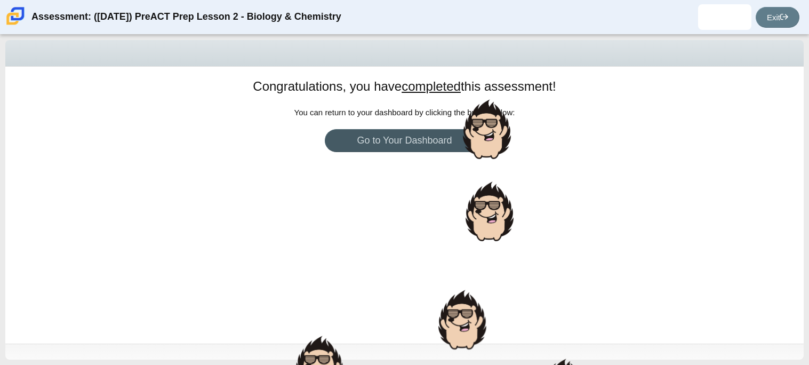 Image resolution: width=809 pixels, height=365 pixels. Describe the element at coordinates (431, 86) in the screenshot. I see `u: completed` at that location.